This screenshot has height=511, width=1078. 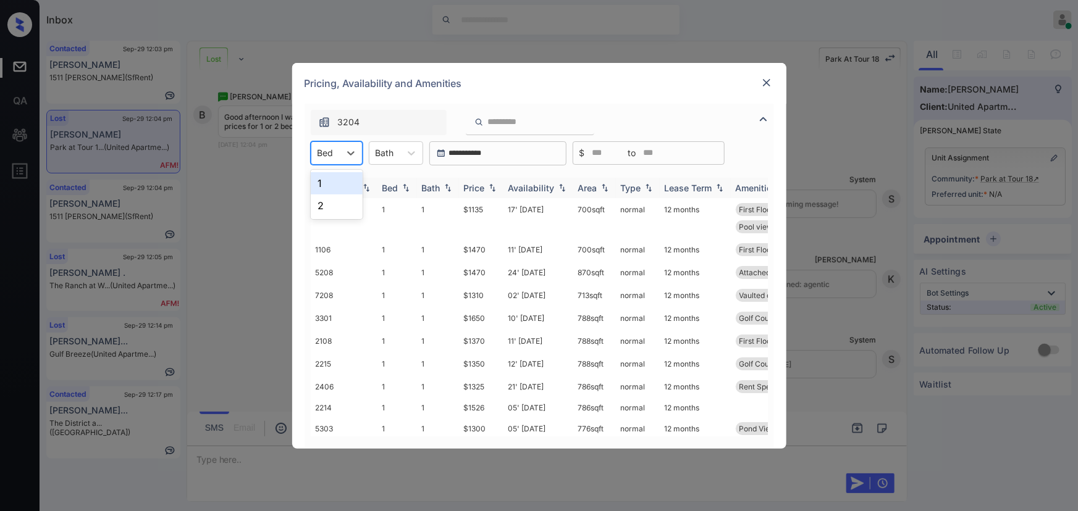 What do you see at coordinates (349, 122) in the screenshot?
I see `span: 3204` at bounding box center [349, 122].